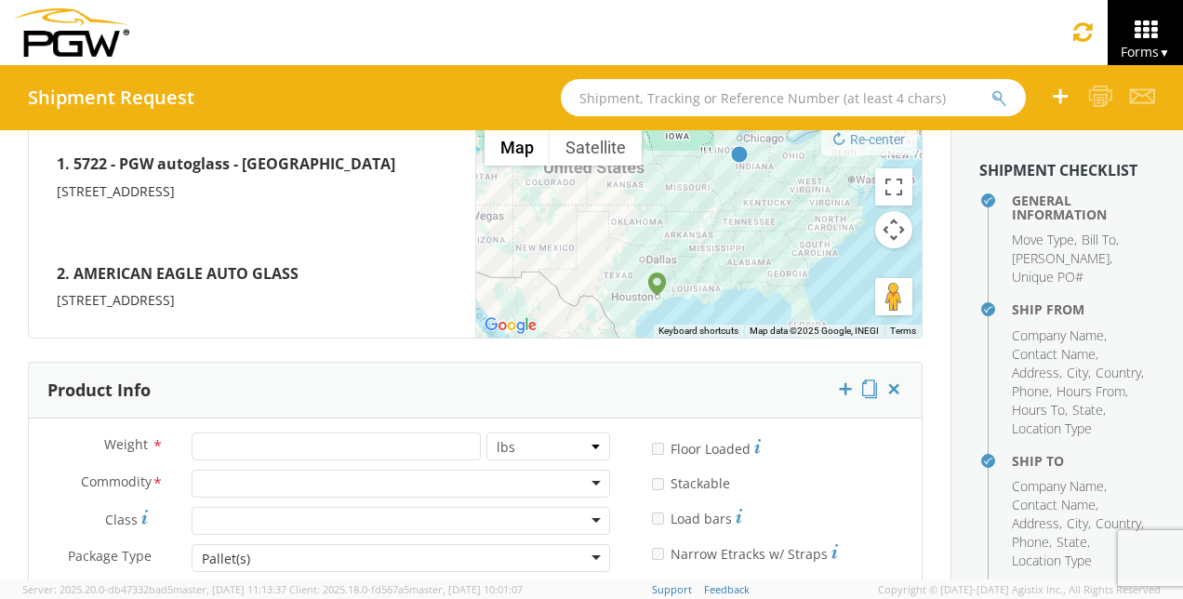 This screenshot has height=599, width=1183. Describe the element at coordinates (794, 98) in the screenshot. I see `input: Shipment, Tracking or Reference Number (at least 4 chars)` at that location.